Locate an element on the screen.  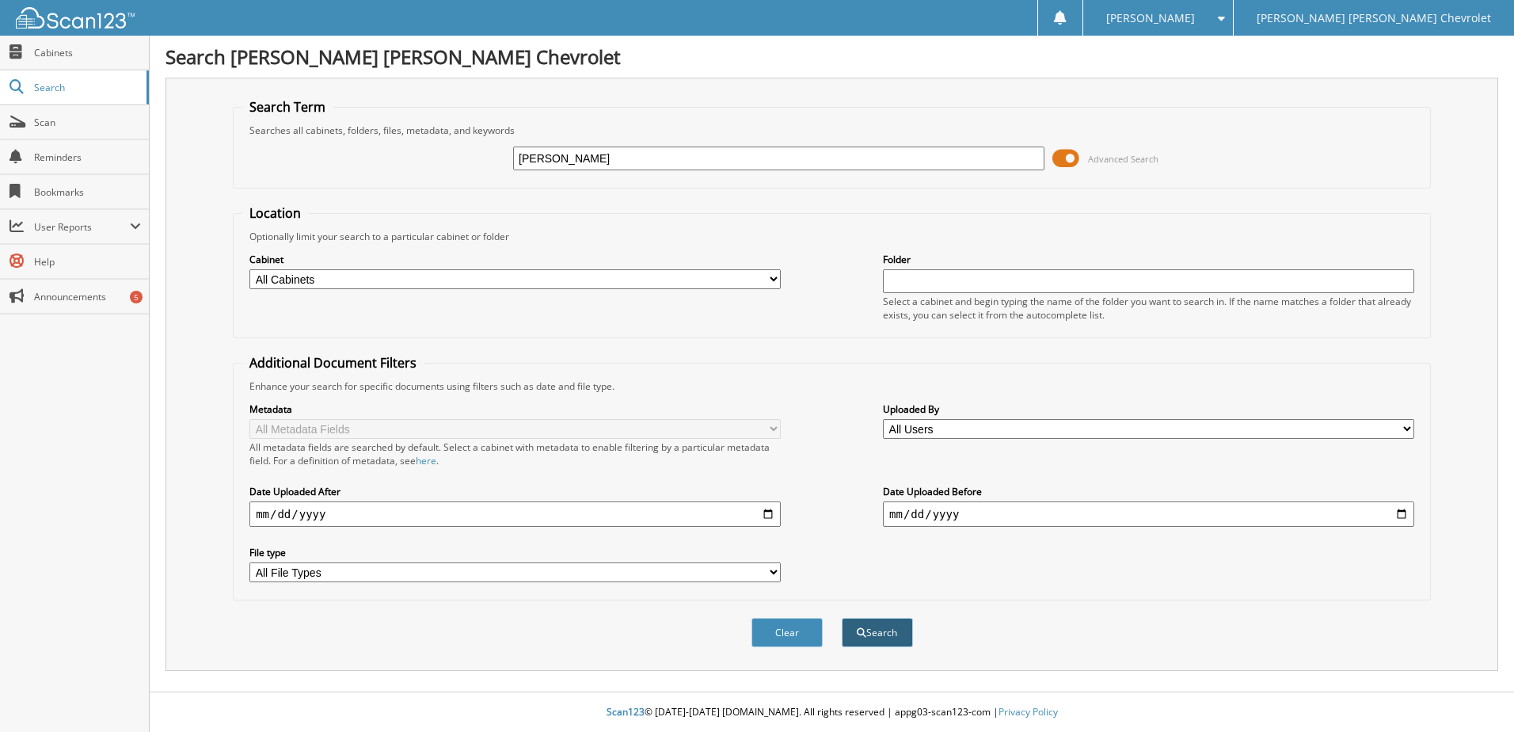
legend: Search Term is located at coordinates (288, 107).